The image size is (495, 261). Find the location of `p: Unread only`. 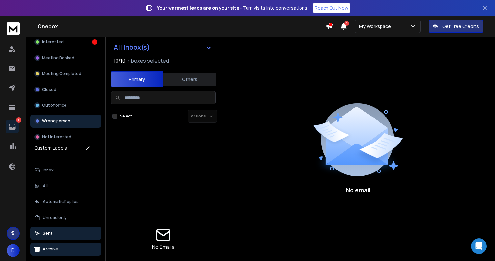

p: Unread only is located at coordinates (55, 218).